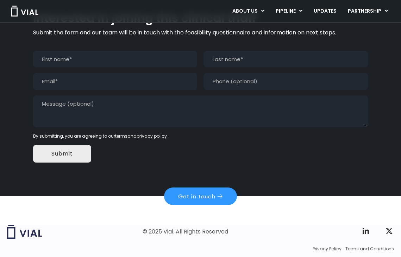  What do you see at coordinates (25, 11) in the screenshot?
I see `img: Vial Logo` at bounding box center [25, 11].